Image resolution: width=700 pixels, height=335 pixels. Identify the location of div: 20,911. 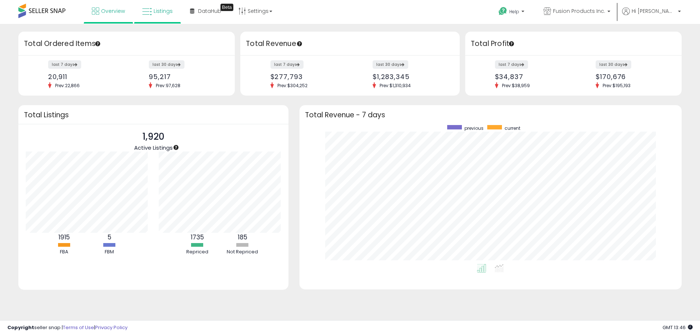
(85, 76).